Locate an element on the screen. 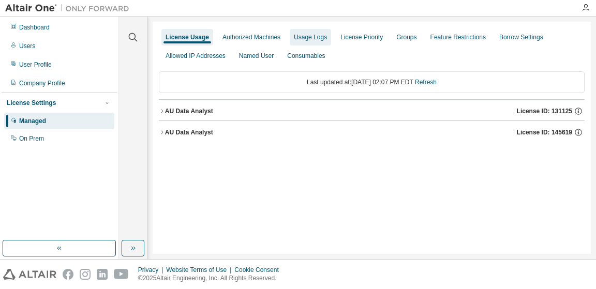  div: On Prem is located at coordinates (32, 139).